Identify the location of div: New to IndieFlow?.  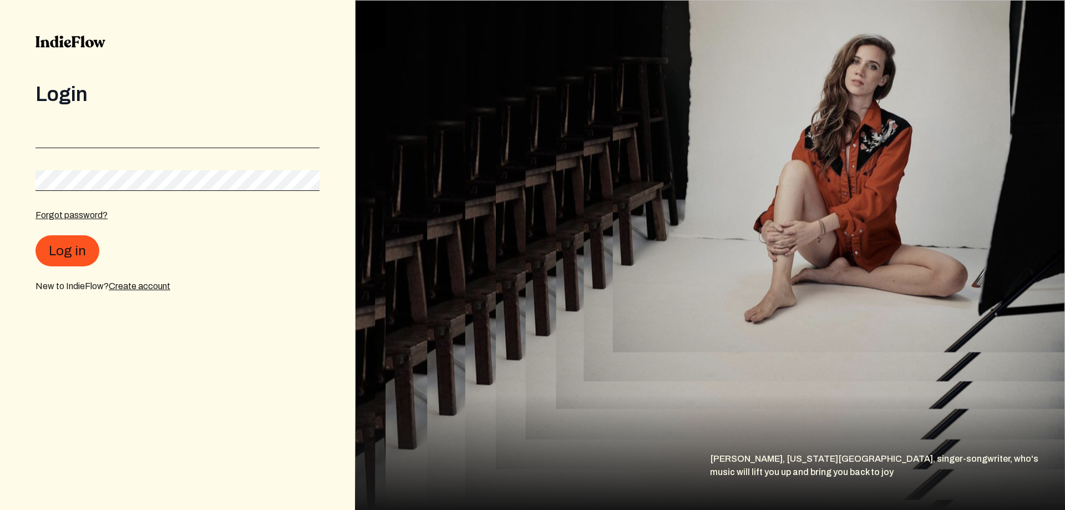
(178, 286).